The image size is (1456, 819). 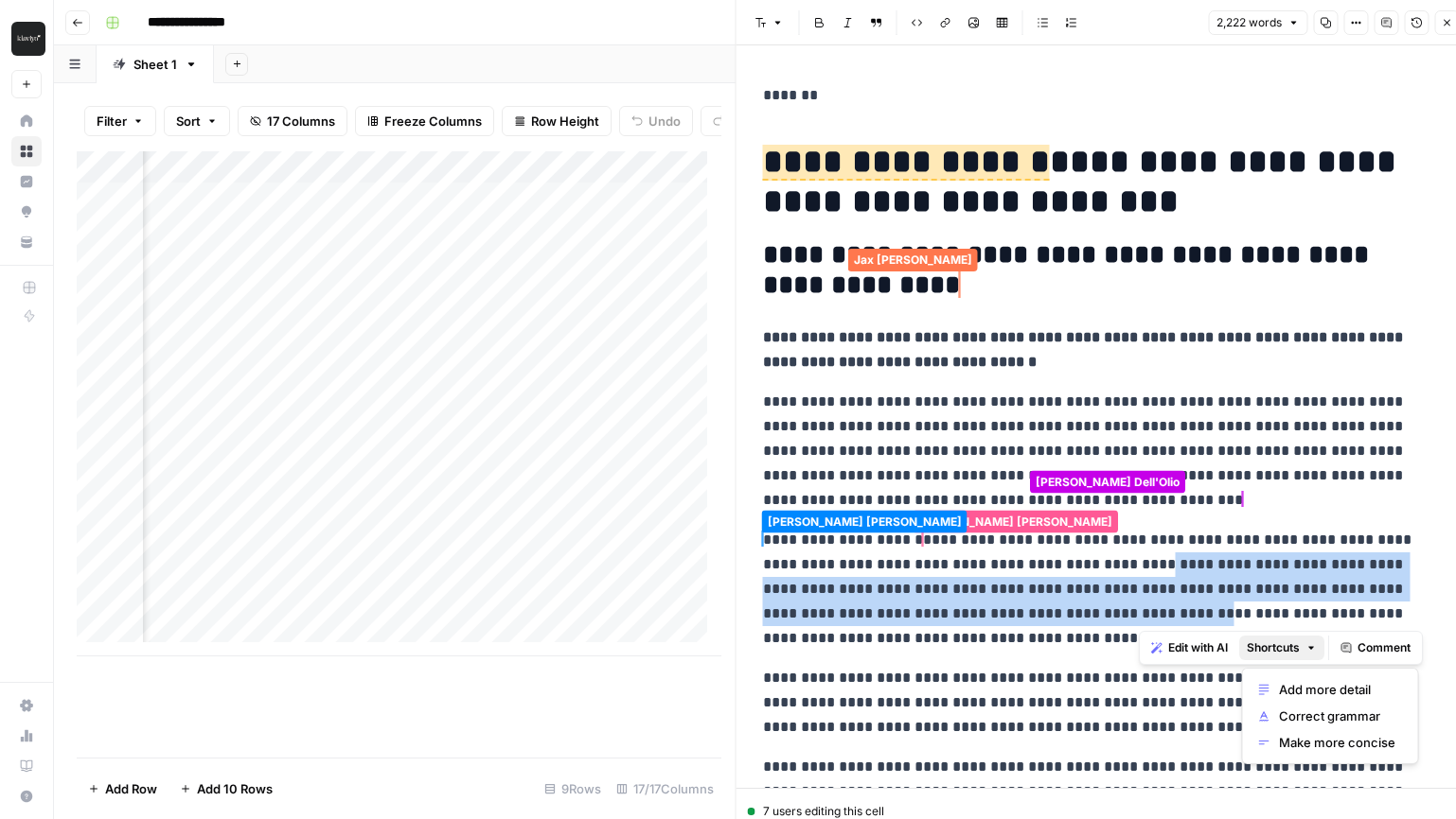 I want to click on a: Home, so click(x=27, y=121).